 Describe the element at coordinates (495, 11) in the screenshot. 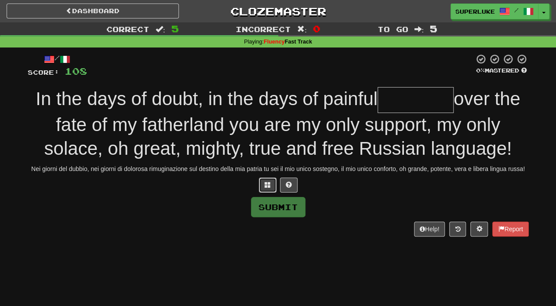

I see `a: superluke /` at that location.